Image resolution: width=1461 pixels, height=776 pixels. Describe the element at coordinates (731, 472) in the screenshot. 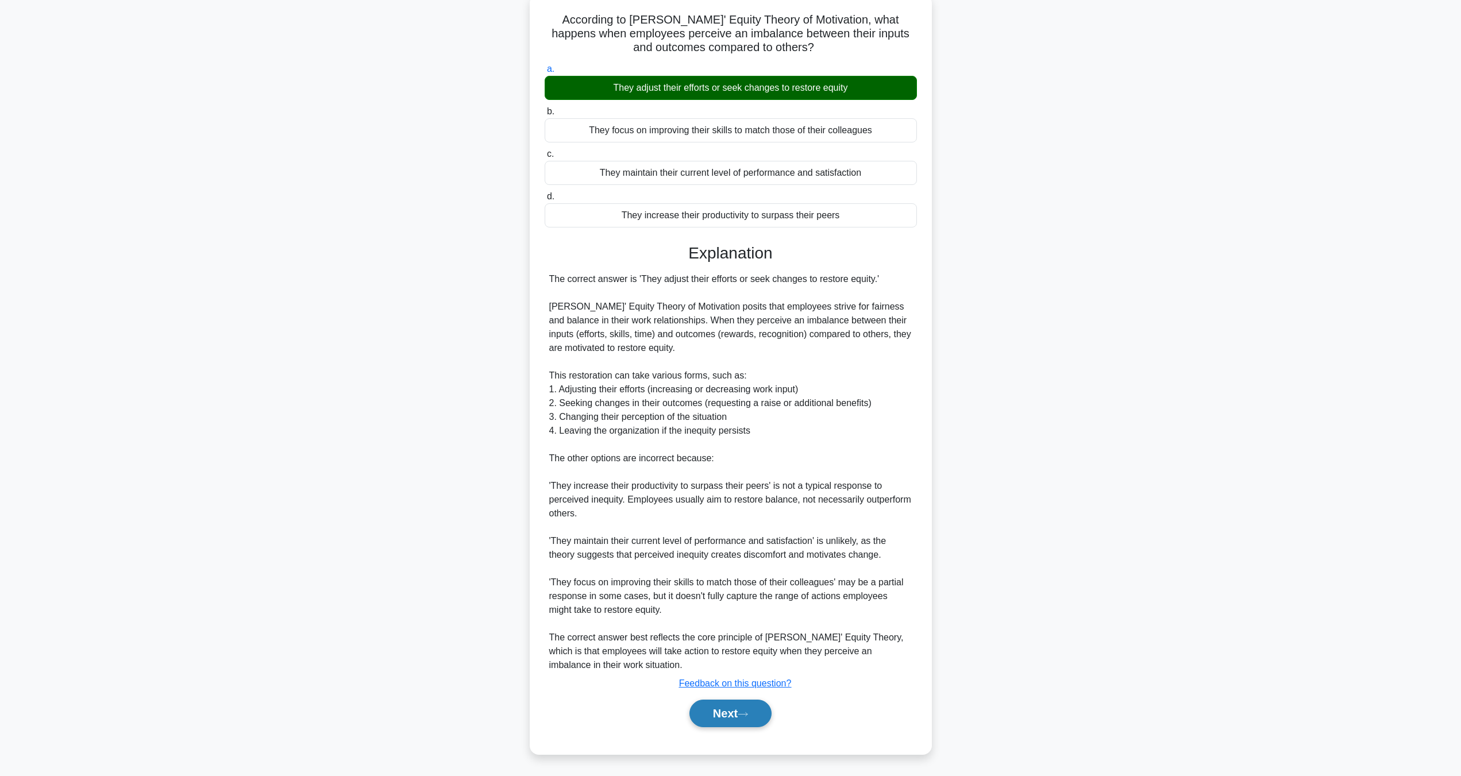

I see `div: The correct answer is 'They adjust their efforts or seek changes to restore equity.' [PERSON_NAME...` at that location.